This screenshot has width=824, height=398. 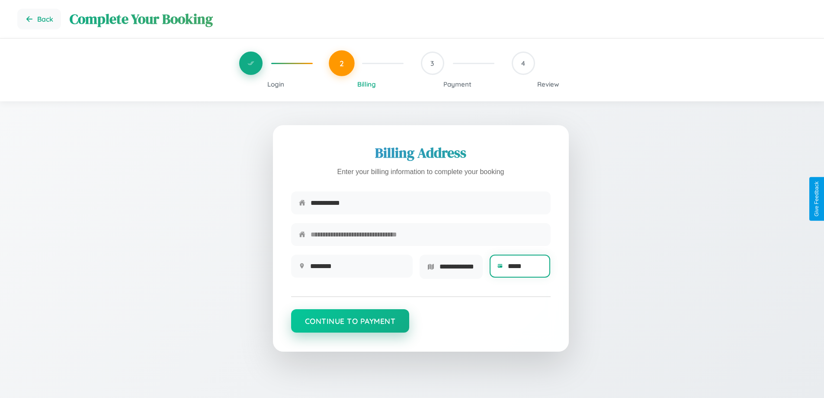 I want to click on button: Continue to Payment, so click(x=350, y=321).